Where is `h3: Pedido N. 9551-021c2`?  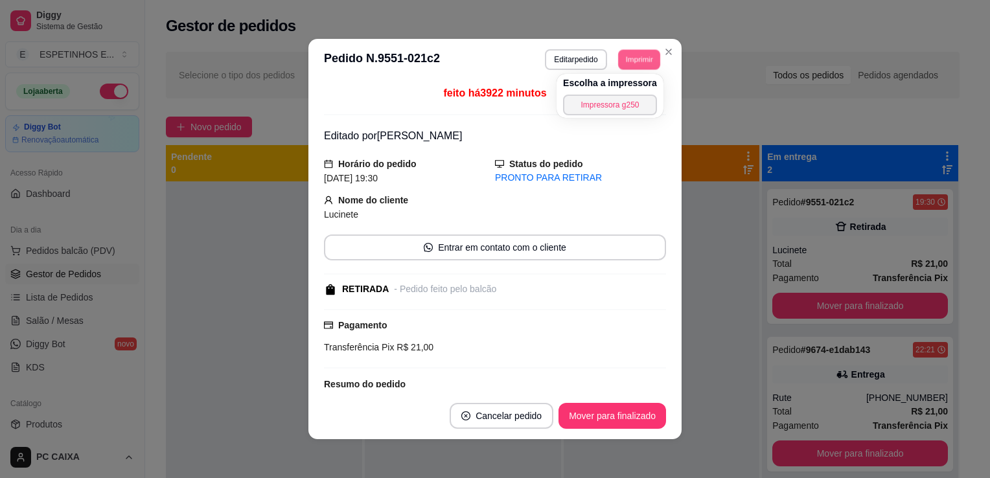 h3: Pedido N. 9551-021c2 is located at coordinates (382, 60).